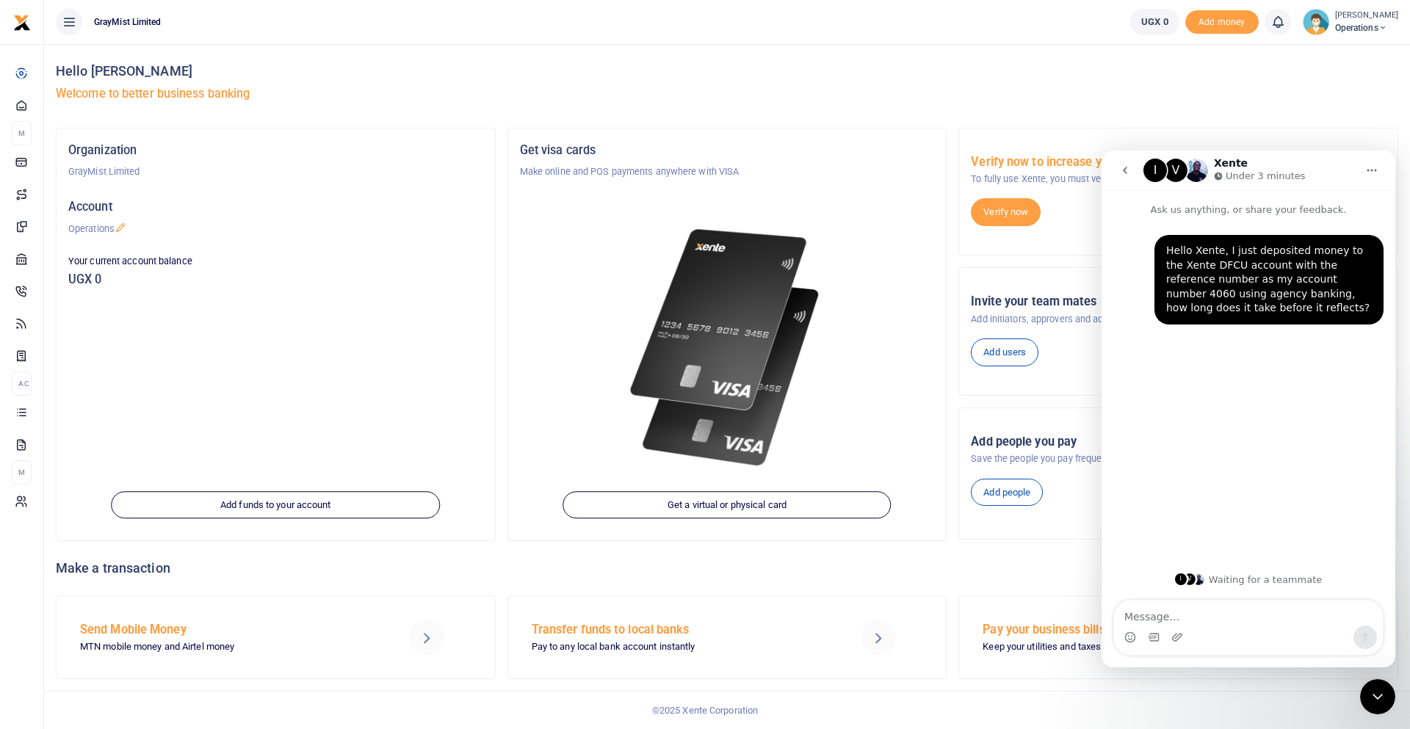 The width and height of the screenshot is (1410, 729). Describe the element at coordinates (275, 261) in the screenshot. I see `p: Your current account balance` at that location.